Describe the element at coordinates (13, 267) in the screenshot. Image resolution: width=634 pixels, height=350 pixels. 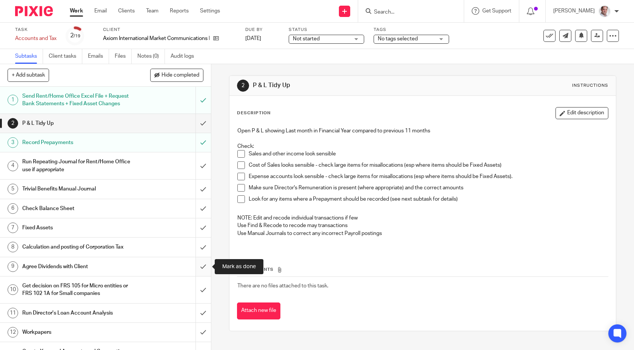
I see `div: 9` at that location.